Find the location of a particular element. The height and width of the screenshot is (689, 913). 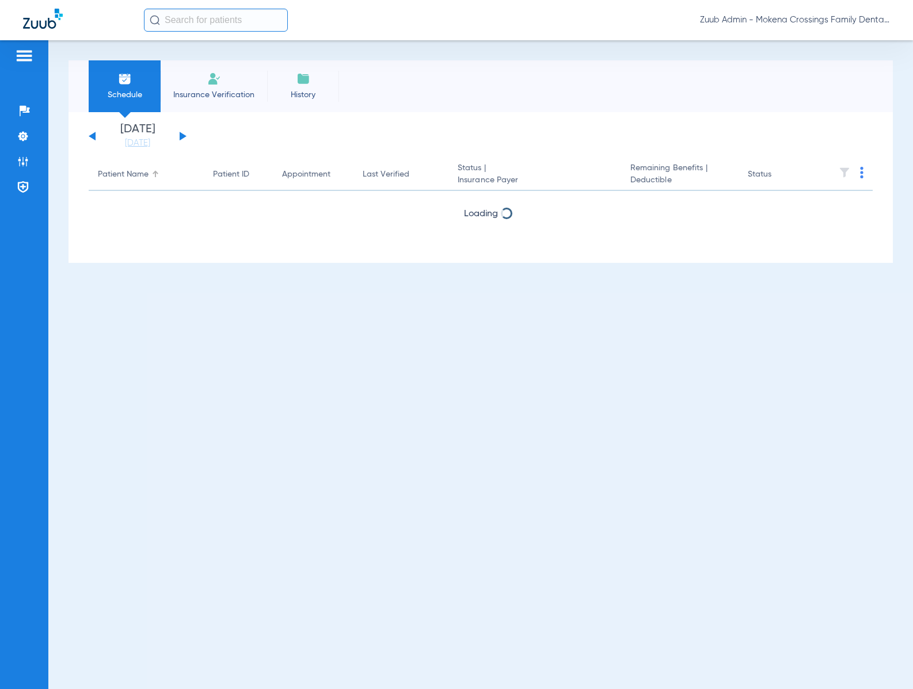

img: Search Icon is located at coordinates (155, 20).